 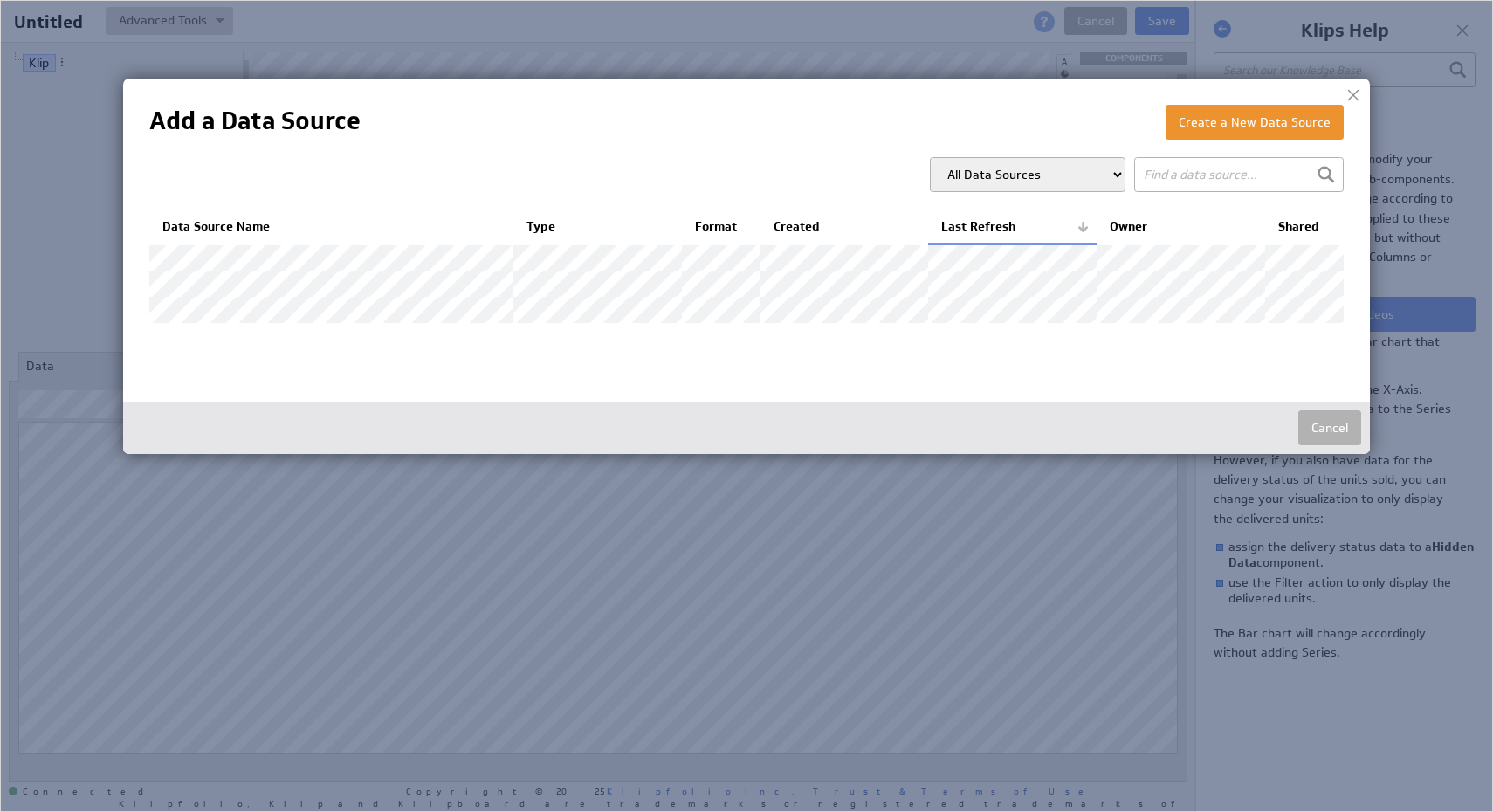 What do you see at coordinates (255, 121) in the screenshot?
I see `h1: Add a Data Source` at bounding box center [255, 121].